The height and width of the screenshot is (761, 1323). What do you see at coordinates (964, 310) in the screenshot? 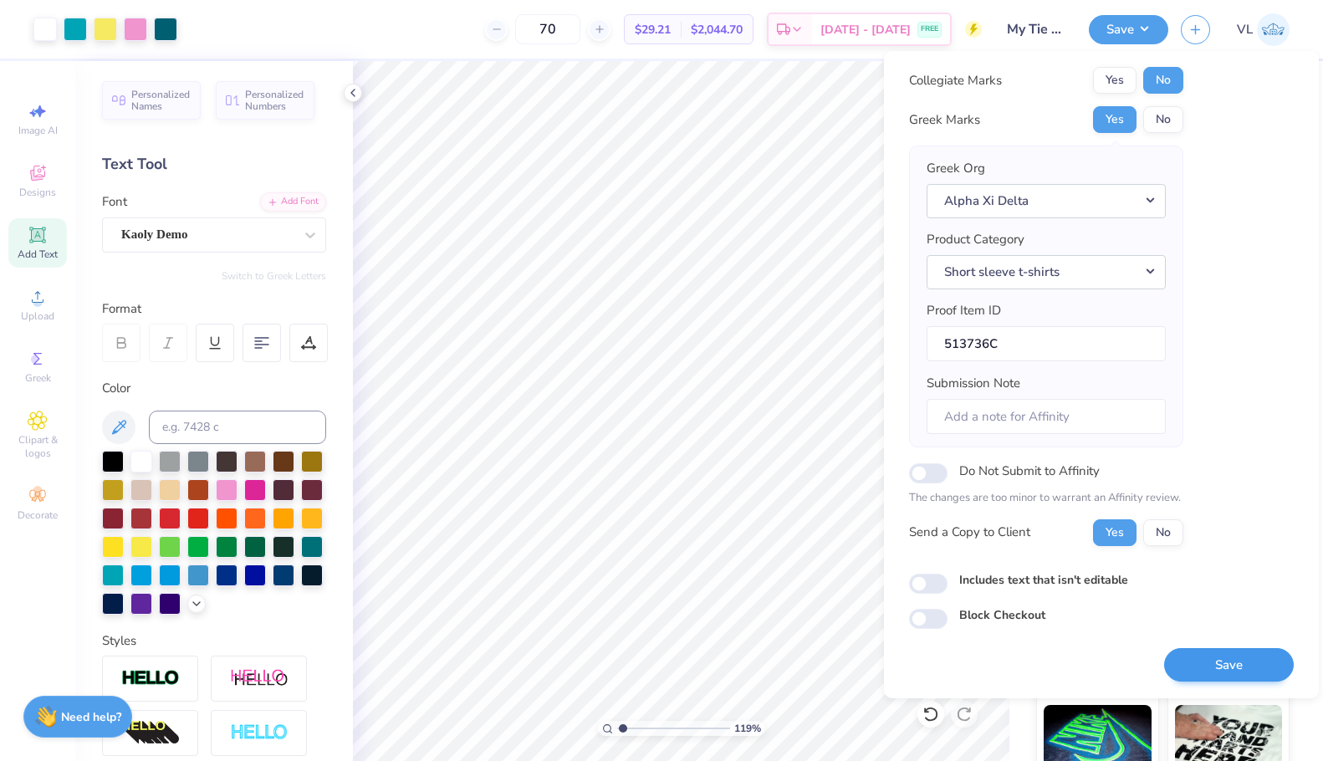
I see `label: Proof Item ID` at bounding box center [964, 310].